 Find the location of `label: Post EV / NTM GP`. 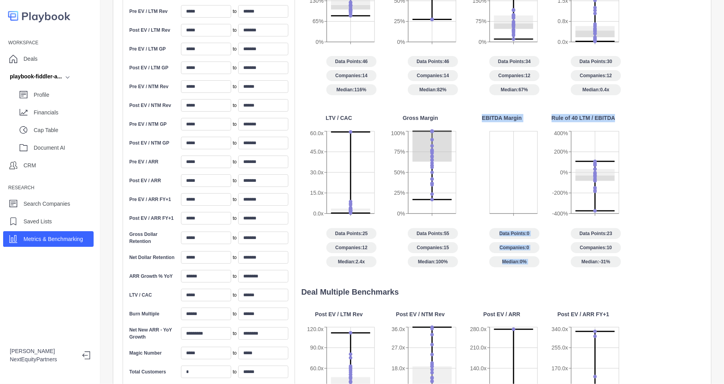

label: Post EV / NTM GP is located at coordinates (149, 143).